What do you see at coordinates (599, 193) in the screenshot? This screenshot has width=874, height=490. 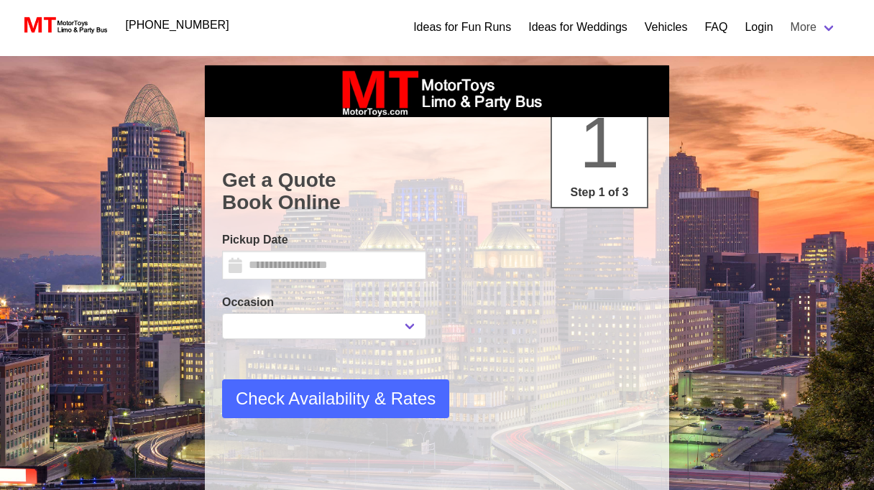 I see `p: Step 1 of 3` at bounding box center [599, 193].